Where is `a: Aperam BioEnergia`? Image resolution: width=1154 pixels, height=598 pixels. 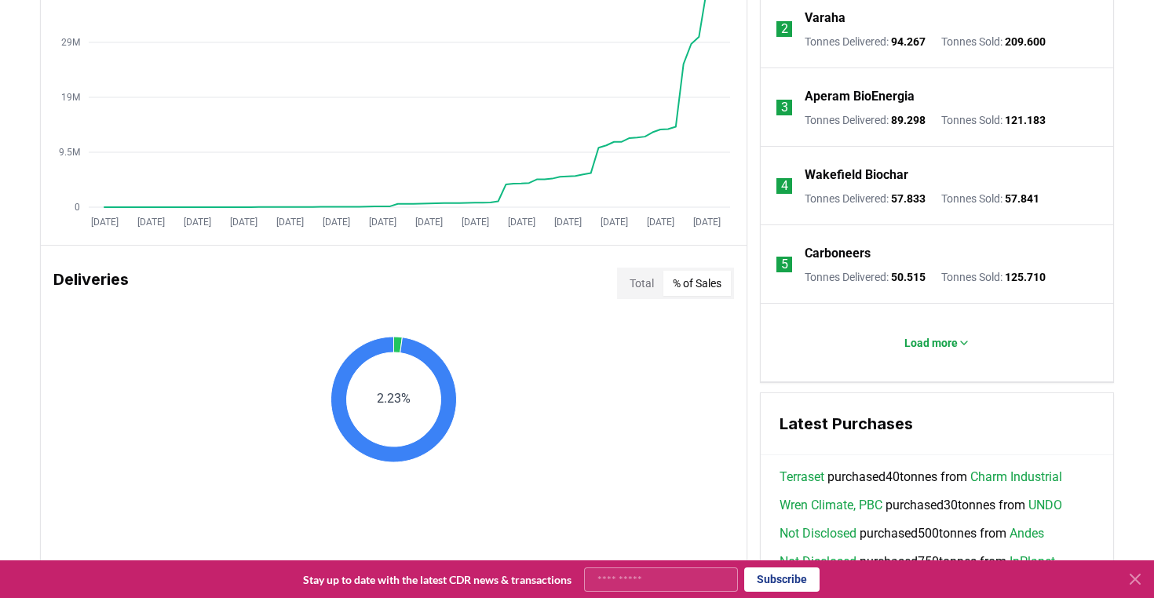 a: Aperam BioEnergia is located at coordinates (859, 97).